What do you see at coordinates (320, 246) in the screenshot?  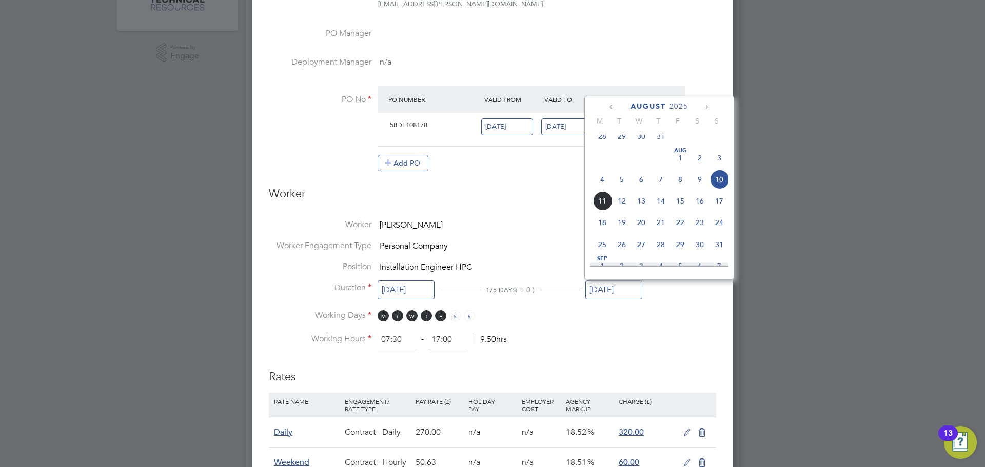 I see `label: Worker Engagement Type` at bounding box center [320, 246].